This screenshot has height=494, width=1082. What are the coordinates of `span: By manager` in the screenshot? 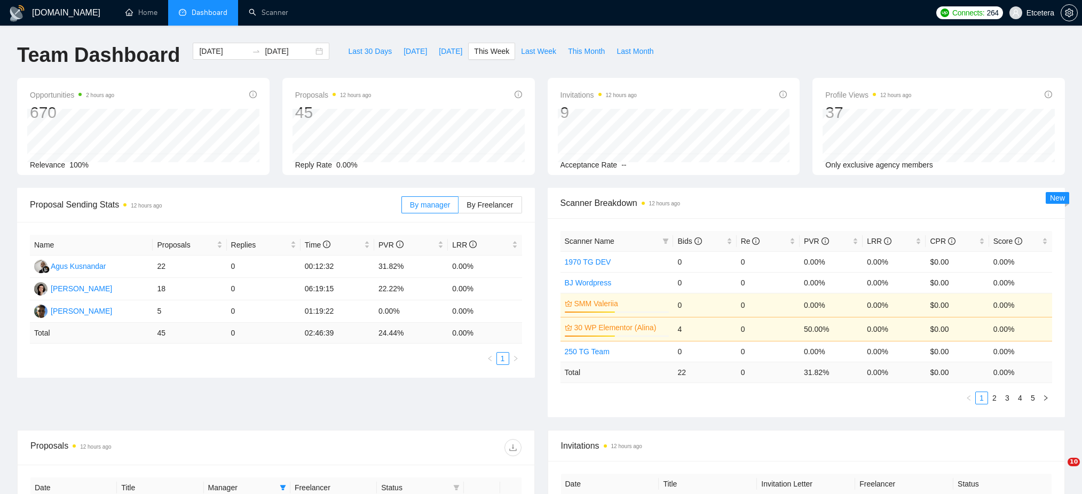 It's located at (430, 205).